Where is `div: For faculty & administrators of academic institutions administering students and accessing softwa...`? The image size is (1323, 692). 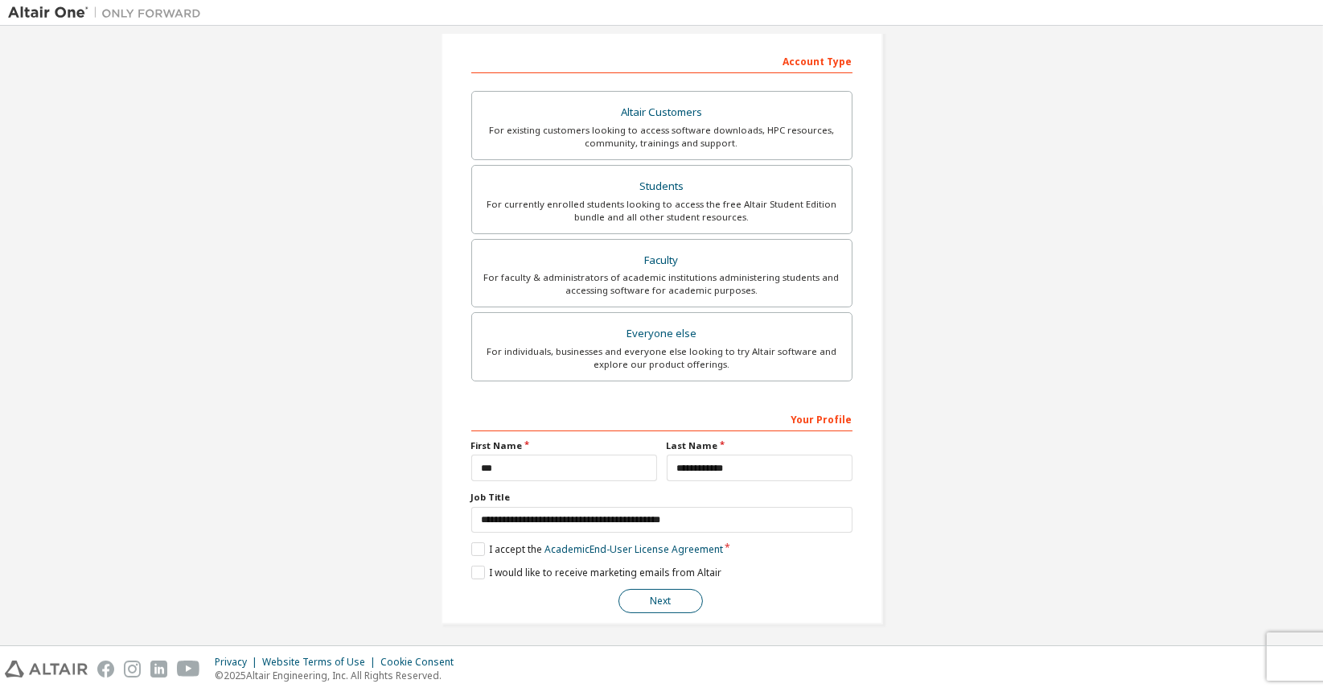
div: For faculty & administrators of academic institutions administering students and accessing softwa... is located at coordinates (662, 284).